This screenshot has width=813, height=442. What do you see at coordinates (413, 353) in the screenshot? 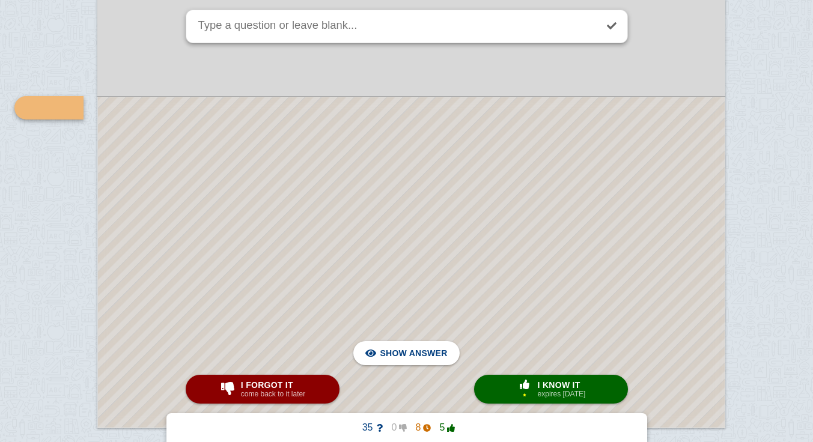
I see `span: Show answer` at bounding box center [413, 353].